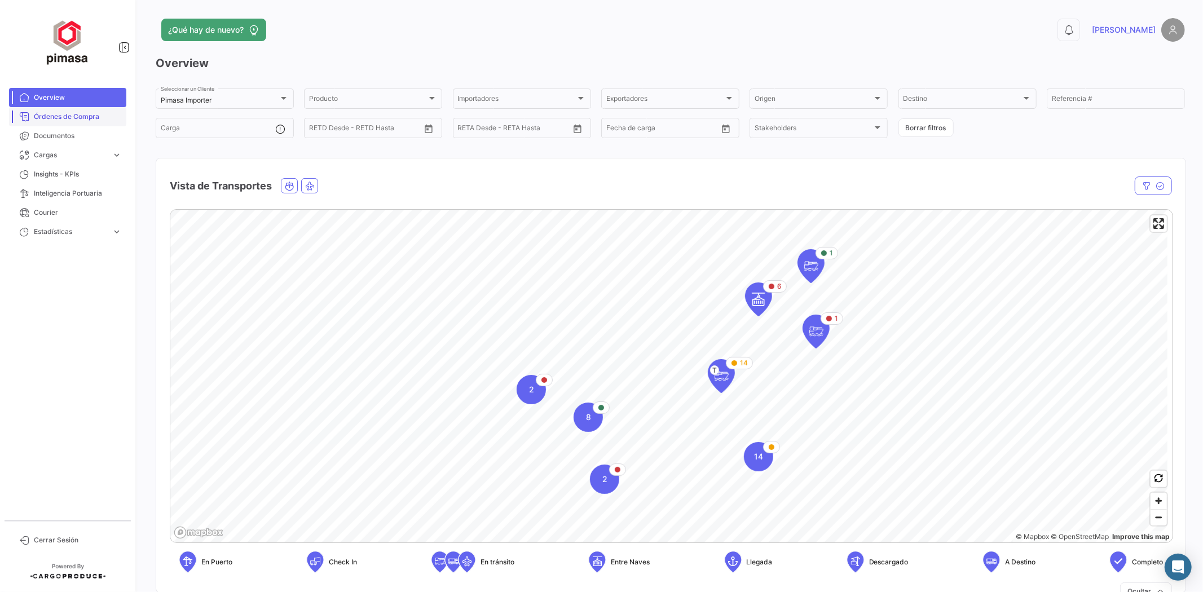 The height and width of the screenshot is (592, 1203). What do you see at coordinates (516, 100) in the screenshot?
I see `span: Importadores` at bounding box center [516, 100].